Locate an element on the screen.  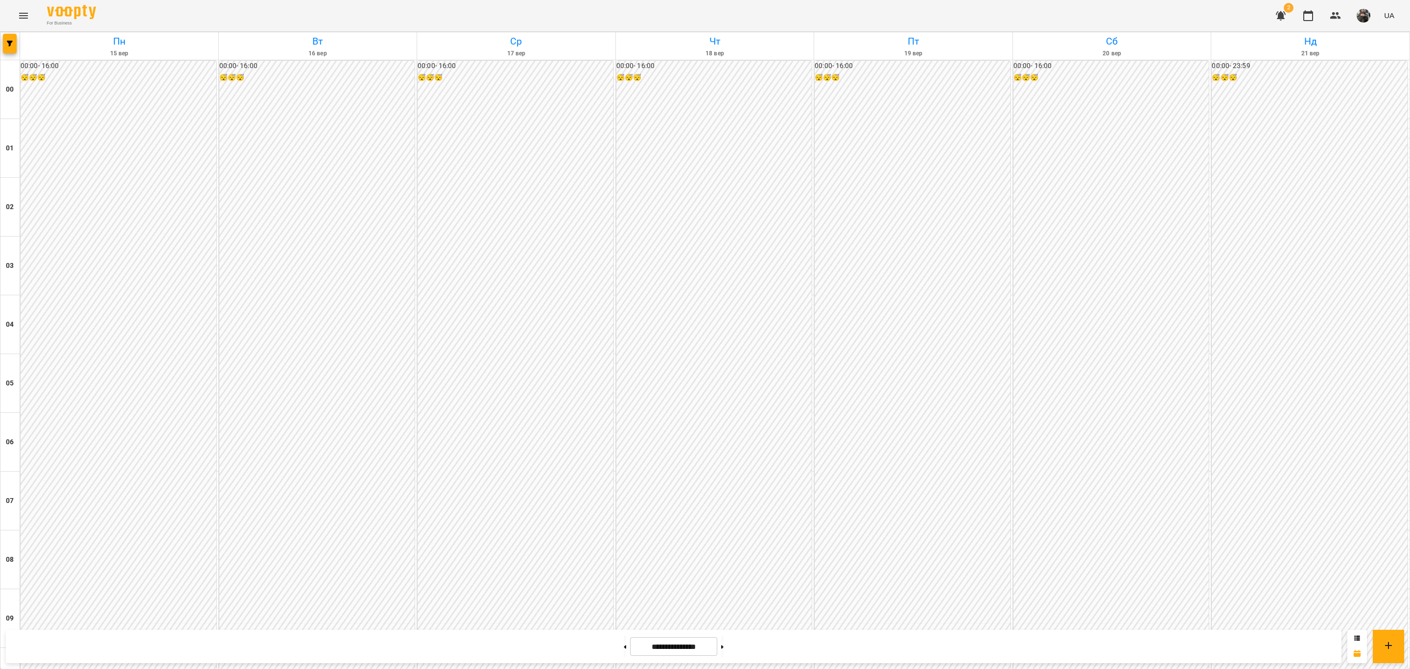
h6: 02 is located at coordinates (10, 207).